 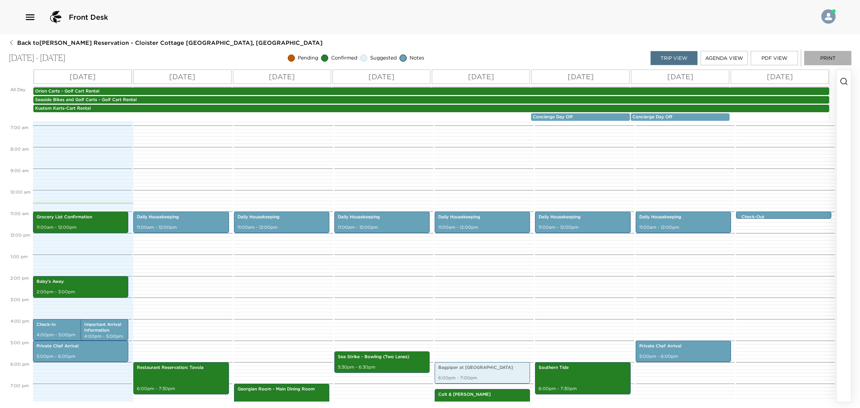 What do you see at coordinates (431, 91) in the screenshot?
I see `div: Orion Carts - Golf Cart Rental` at bounding box center [431, 91].